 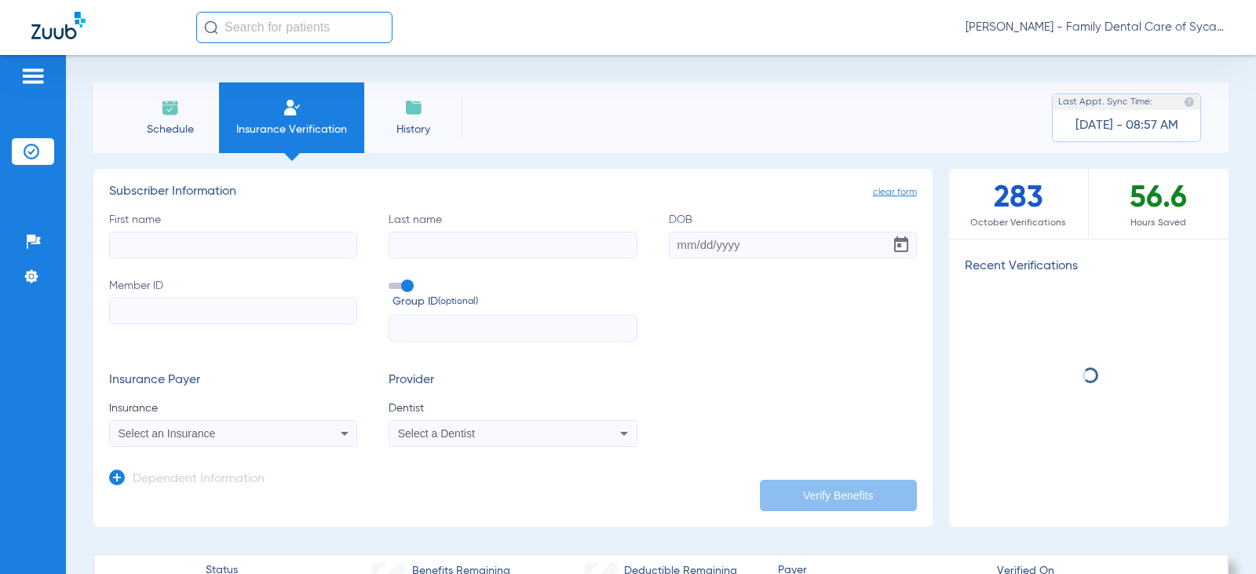 I want to click on button: Open calendar, so click(x=901, y=245).